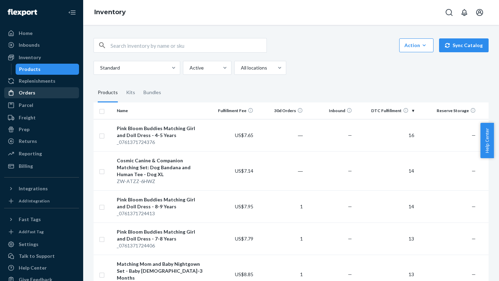 This screenshot has width=499, height=281. Describe the element at coordinates (449, 12) in the screenshot. I see `button: Open Search Box` at that location.